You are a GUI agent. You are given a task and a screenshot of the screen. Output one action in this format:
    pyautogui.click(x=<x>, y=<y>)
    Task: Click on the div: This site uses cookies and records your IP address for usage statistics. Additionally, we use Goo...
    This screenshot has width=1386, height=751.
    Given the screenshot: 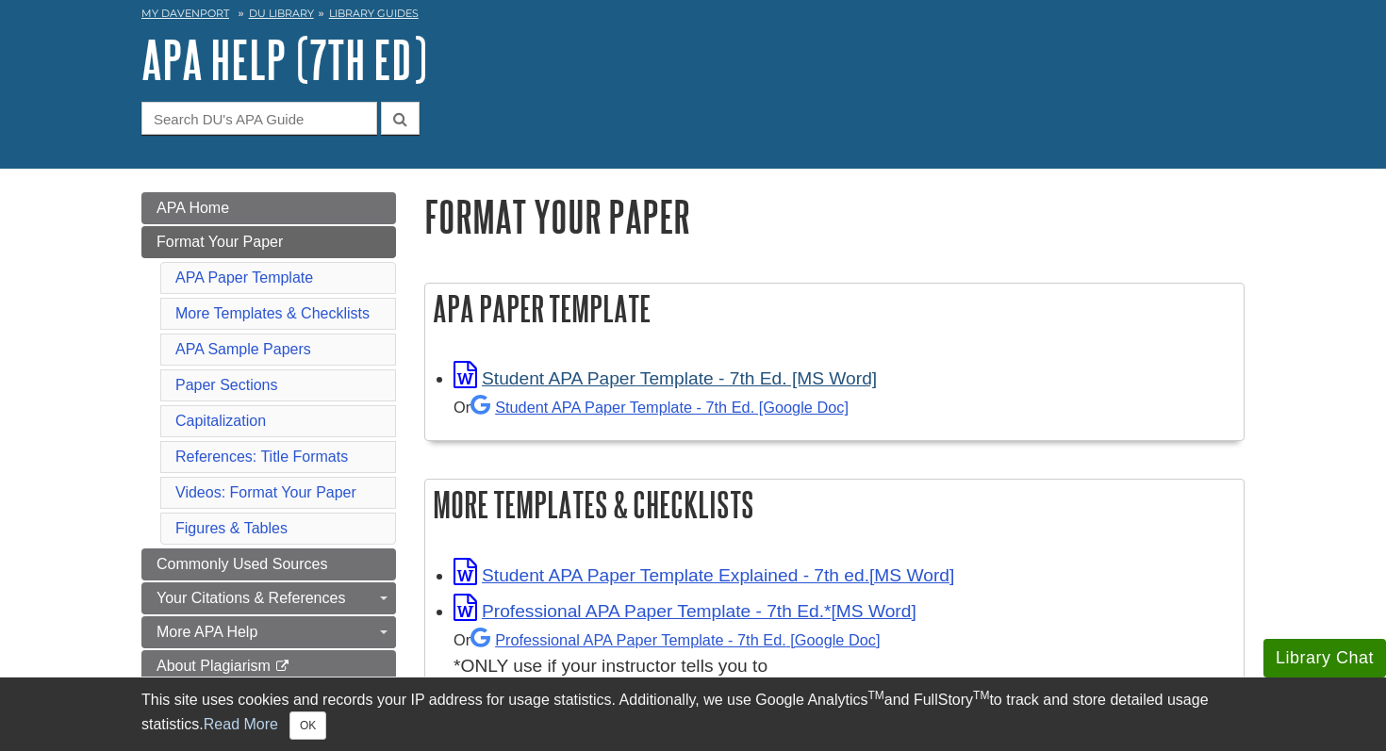 What is the action you would take?
    pyautogui.click(x=693, y=715)
    